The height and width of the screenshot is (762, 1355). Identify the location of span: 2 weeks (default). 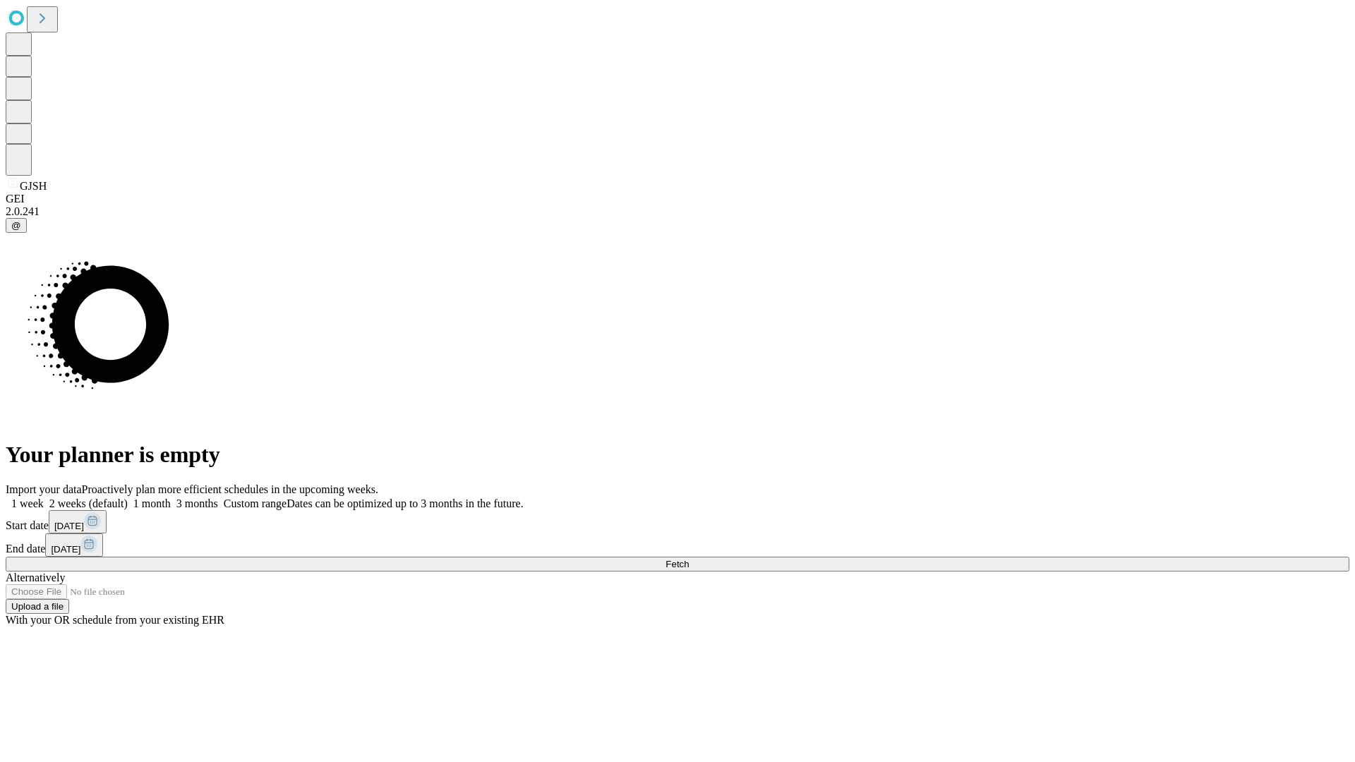
(88, 503).